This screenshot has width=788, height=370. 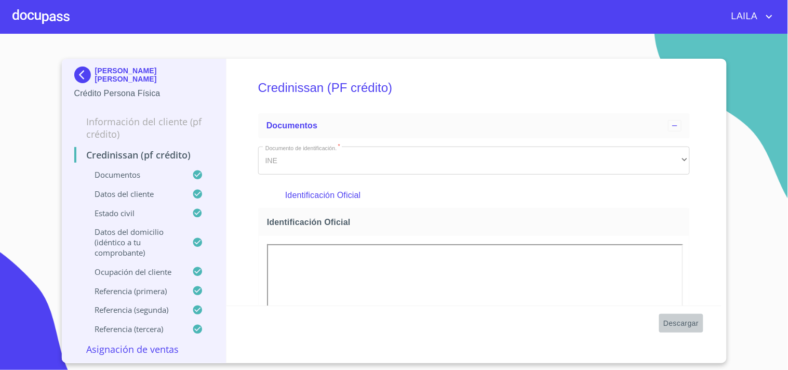 What do you see at coordinates (144, 94) in the screenshot?
I see `p: Crédito Persona Física` at bounding box center [144, 94].